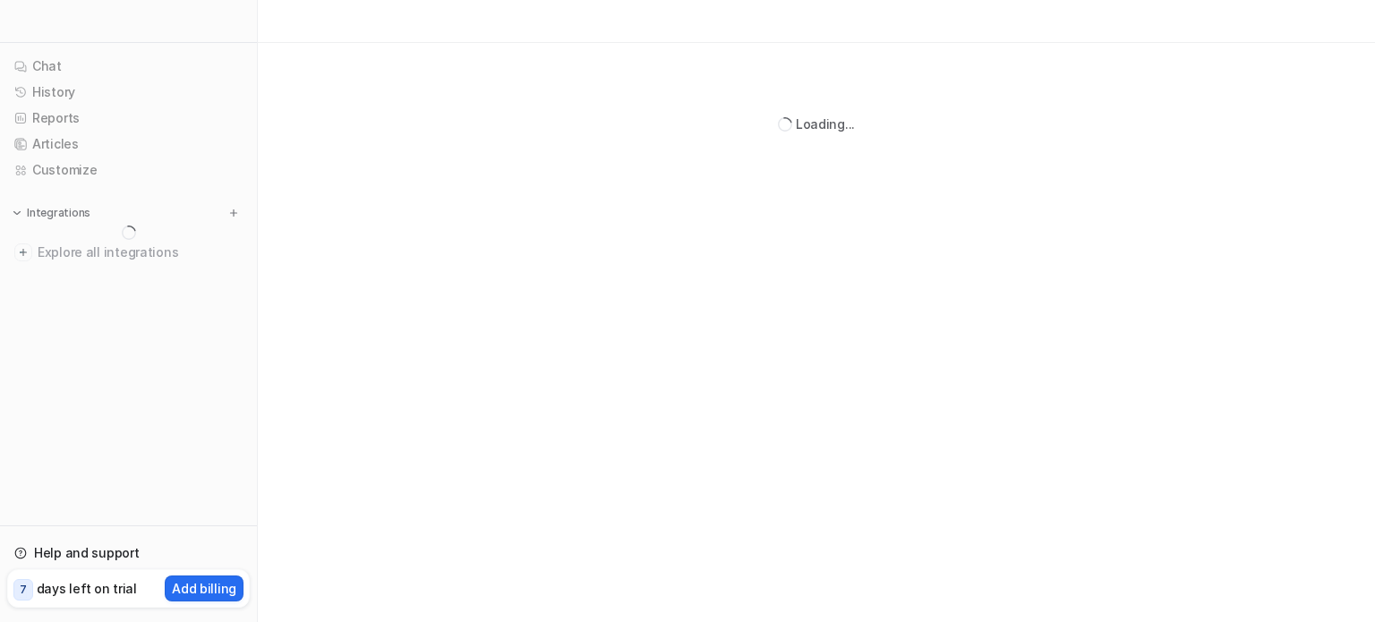 The height and width of the screenshot is (622, 1375). Describe the element at coordinates (204, 588) in the screenshot. I see `button: Add billing` at that location.